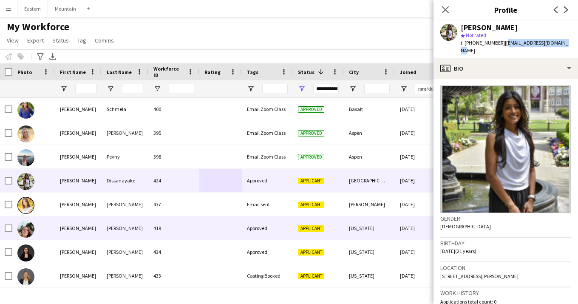  What do you see at coordinates (506, 149) in the screenshot?
I see `img: Crew avatar or photo` at bounding box center [506, 149].